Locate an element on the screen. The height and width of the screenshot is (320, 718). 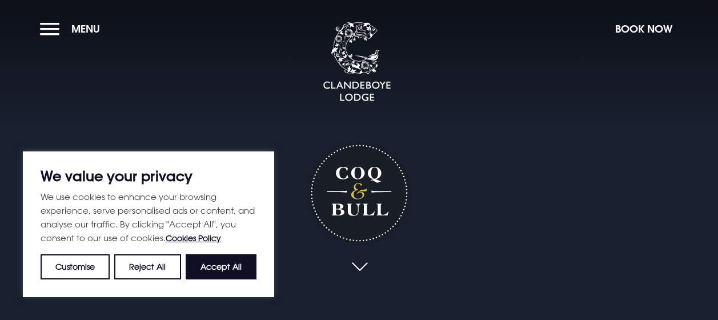
a: Cookies Policy is located at coordinates (193, 238).